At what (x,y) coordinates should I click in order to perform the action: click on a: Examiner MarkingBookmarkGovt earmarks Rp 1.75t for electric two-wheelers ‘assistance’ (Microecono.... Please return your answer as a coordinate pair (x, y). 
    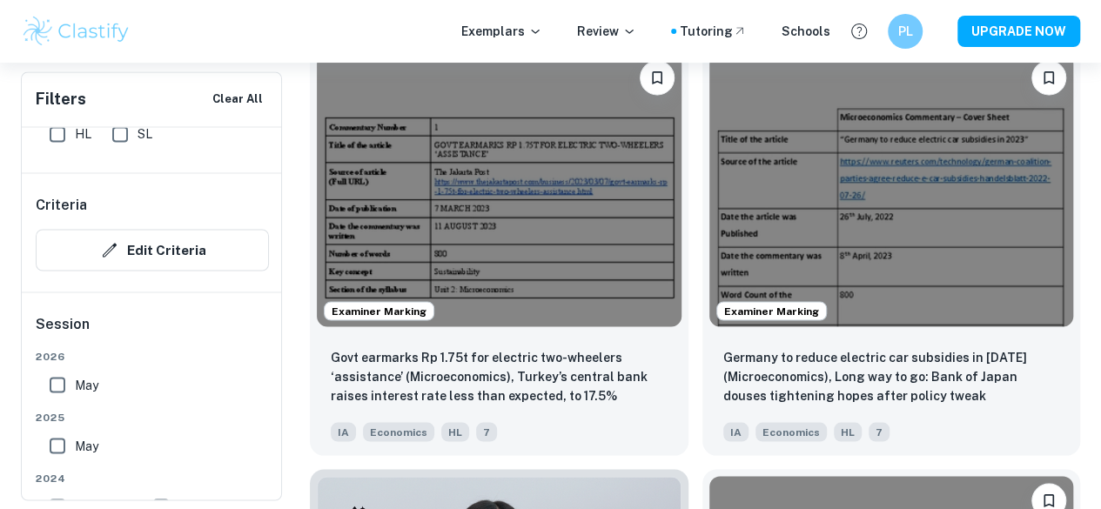
    Looking at the image, I should click on (499, 251).